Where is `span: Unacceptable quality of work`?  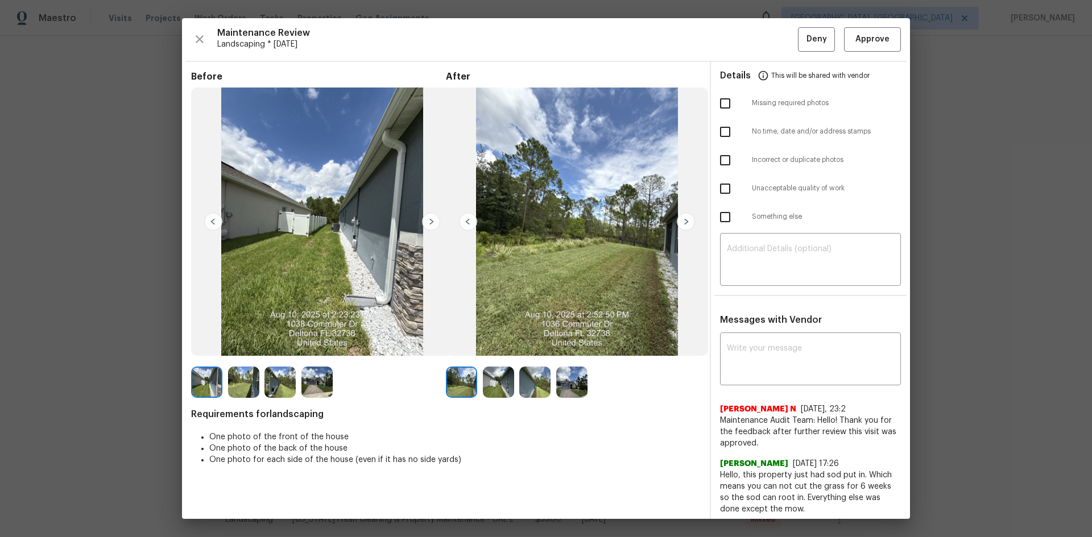
span: Unacceptable quality of work is located at coordinates (826, 188).